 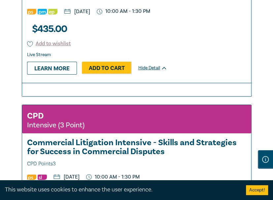 What do you see at coordinates (53, 12) in the screenshot?
I see `img: Ethics & Professional Responsibility` at bounding box center [53, 12].